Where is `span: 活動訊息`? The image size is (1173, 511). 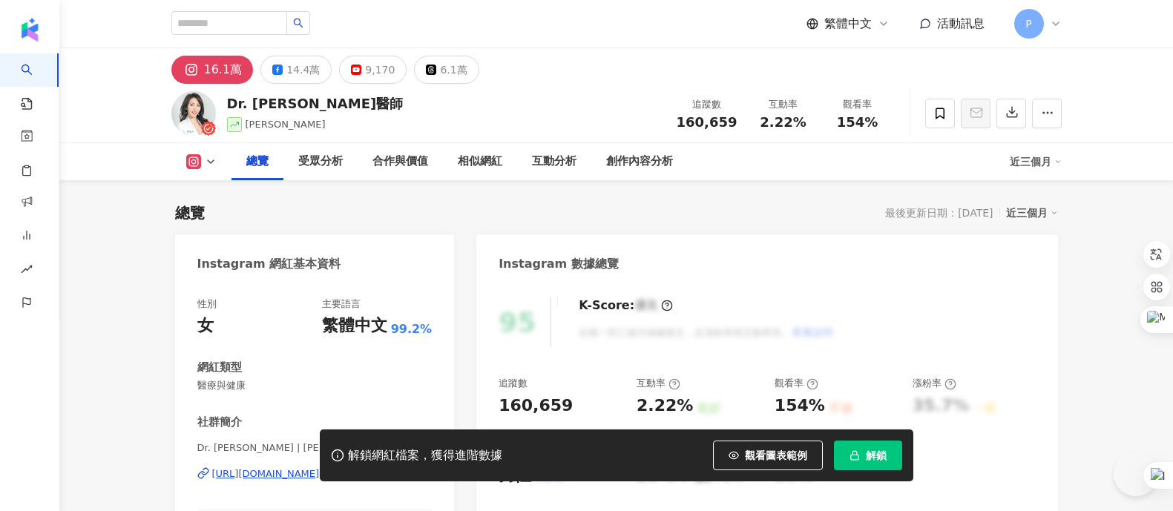
span: 活動訊息 is located at coordinates (961, 23).